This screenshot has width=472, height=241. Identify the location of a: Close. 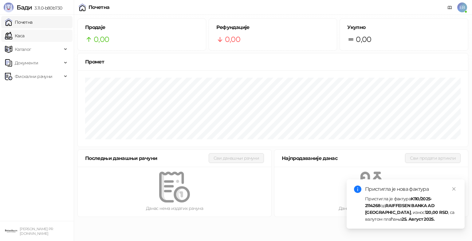
(454, 189).